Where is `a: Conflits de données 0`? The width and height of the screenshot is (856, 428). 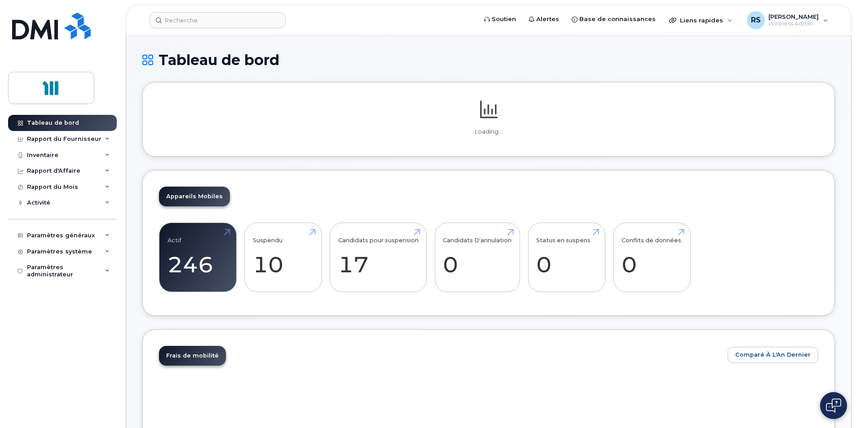
a: Conflits de données 0 is located at coordinates (651, 258).